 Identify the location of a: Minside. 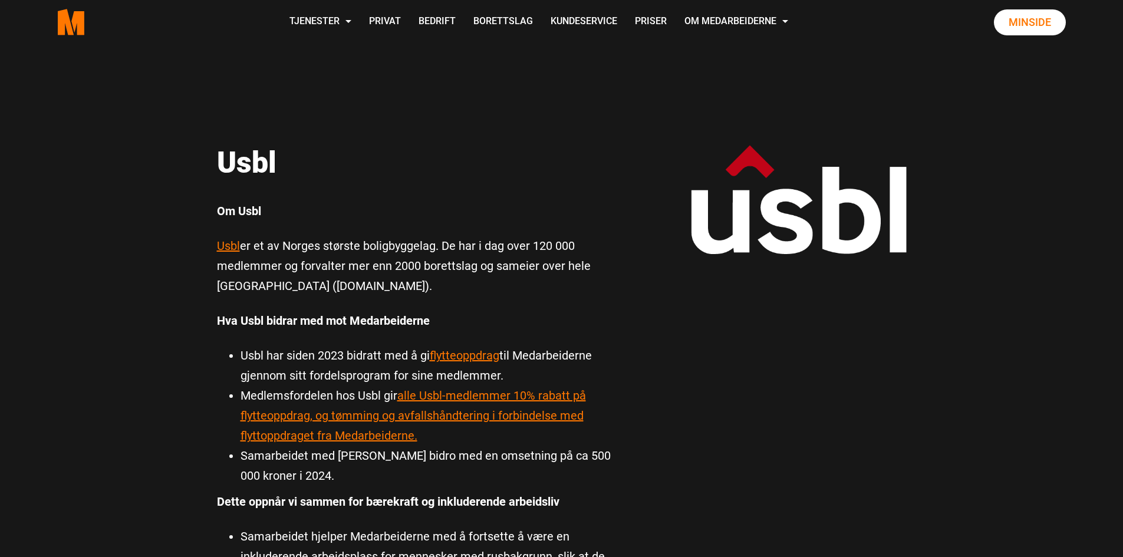
(1030, 22).